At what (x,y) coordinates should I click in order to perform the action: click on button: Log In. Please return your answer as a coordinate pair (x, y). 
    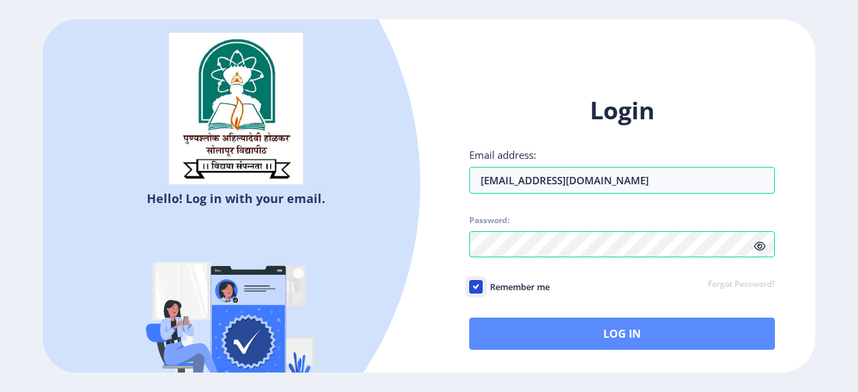
    Looking at the image, I should click on (622, 334).